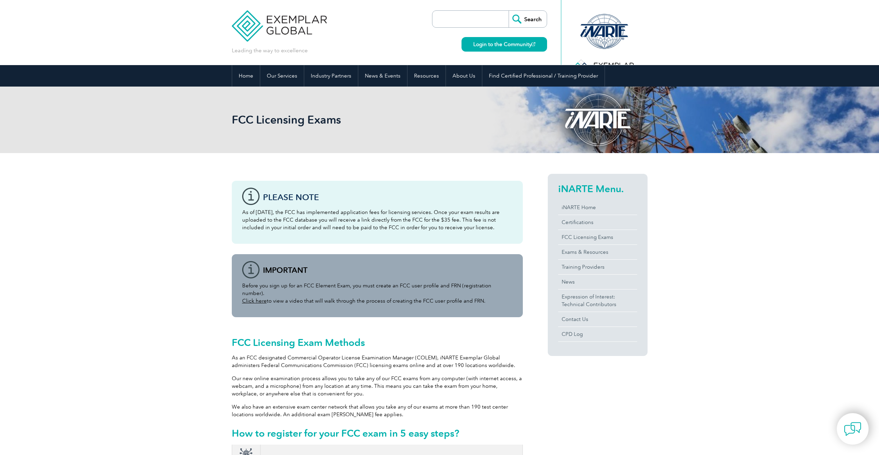 This screenshot has height=455, width=879. What do you see at coordinates (533, 44) in the screenshot?
I see `img: open_square.png` at bounding box center [533, 44].